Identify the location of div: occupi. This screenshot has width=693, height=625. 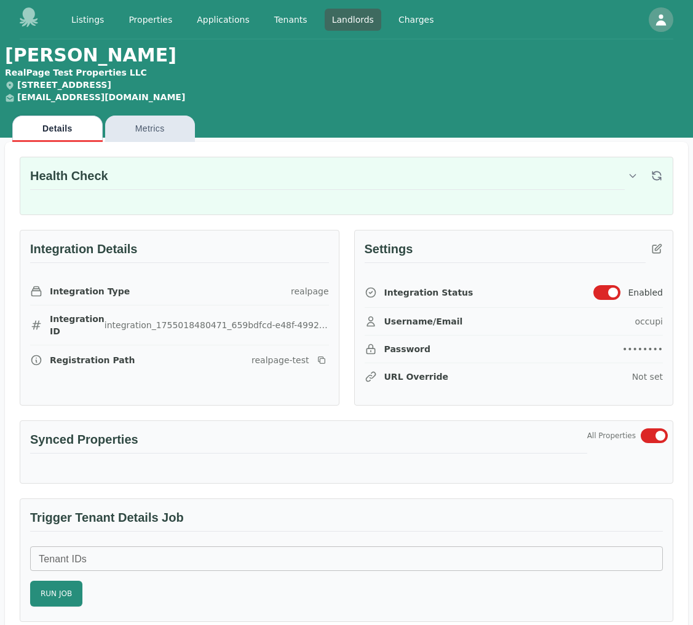
(649, 321).